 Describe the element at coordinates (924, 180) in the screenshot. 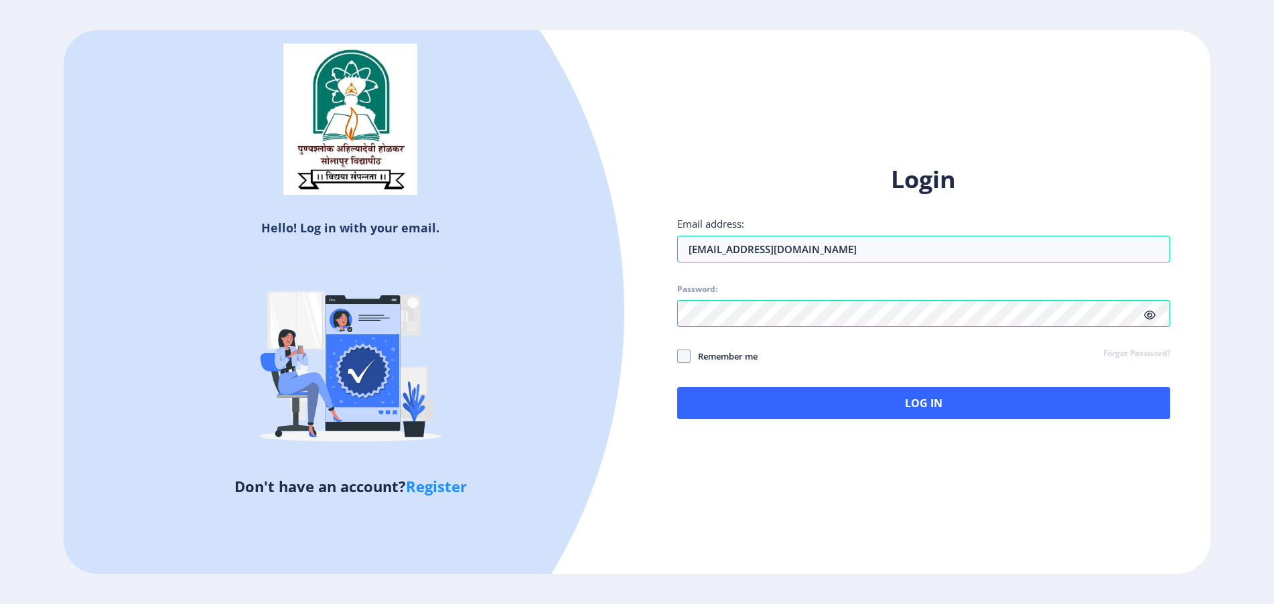

I see `h1: Login` at that location.